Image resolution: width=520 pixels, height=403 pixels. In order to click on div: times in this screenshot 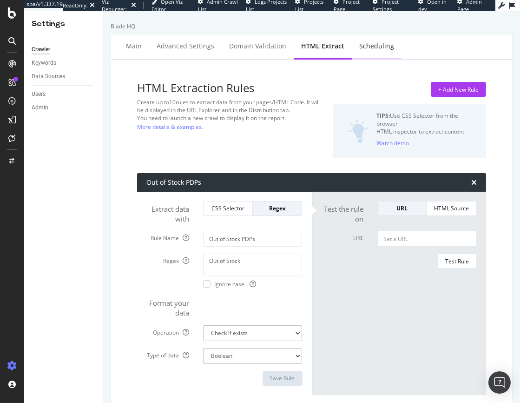, I will do `click(474, 182)`.